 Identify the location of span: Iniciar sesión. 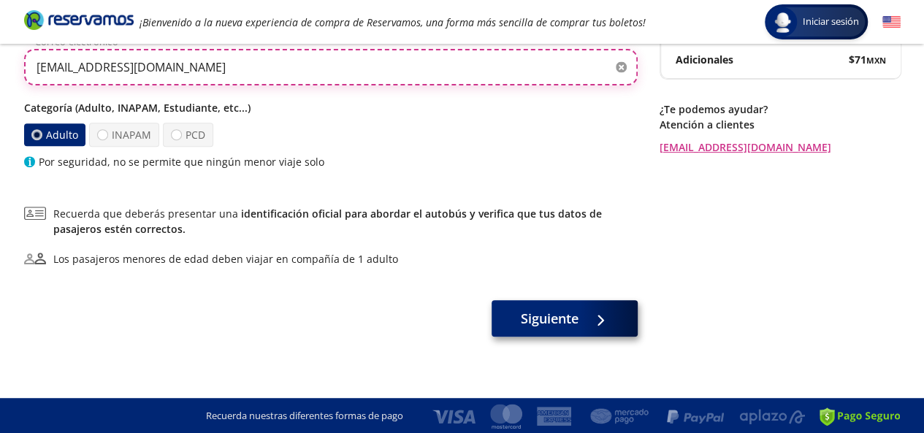
(831, 22).